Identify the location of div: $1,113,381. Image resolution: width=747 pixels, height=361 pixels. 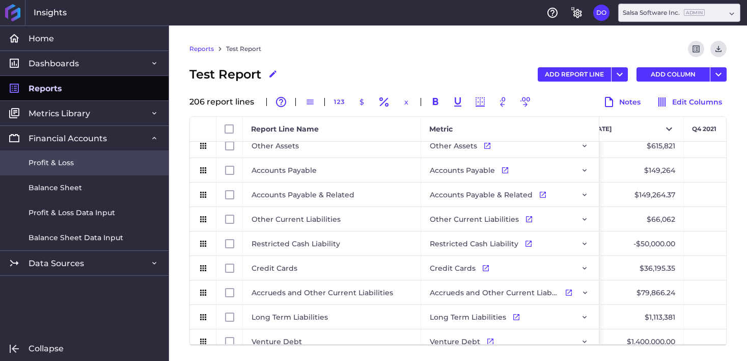
(633, 316).